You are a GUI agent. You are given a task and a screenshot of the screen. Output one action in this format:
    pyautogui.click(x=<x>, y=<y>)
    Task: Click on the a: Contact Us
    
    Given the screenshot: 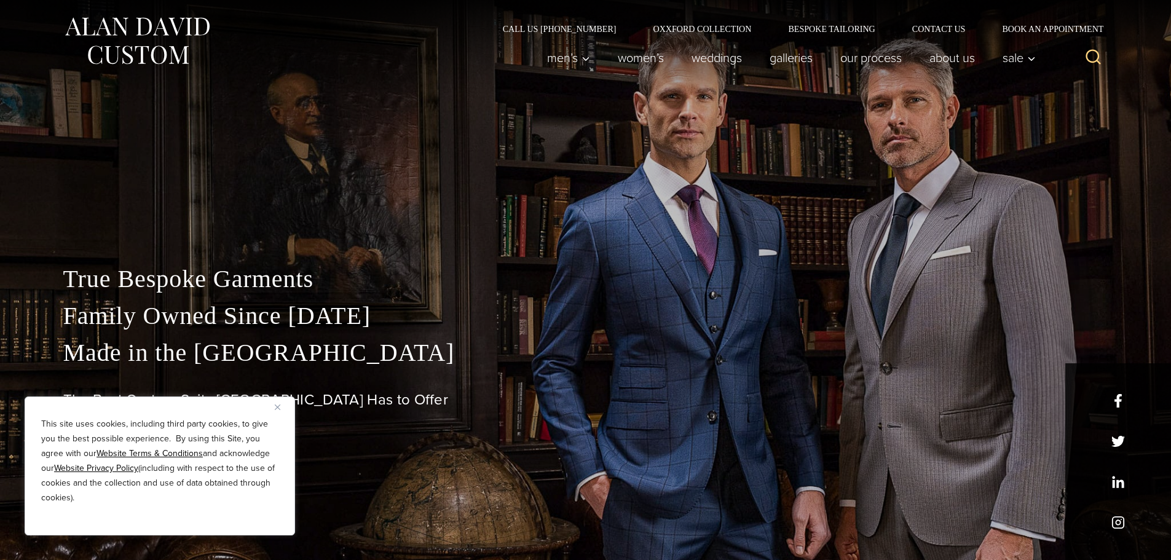 What is the action you would take?
    pyautogui.click(x=938, y=29)
    